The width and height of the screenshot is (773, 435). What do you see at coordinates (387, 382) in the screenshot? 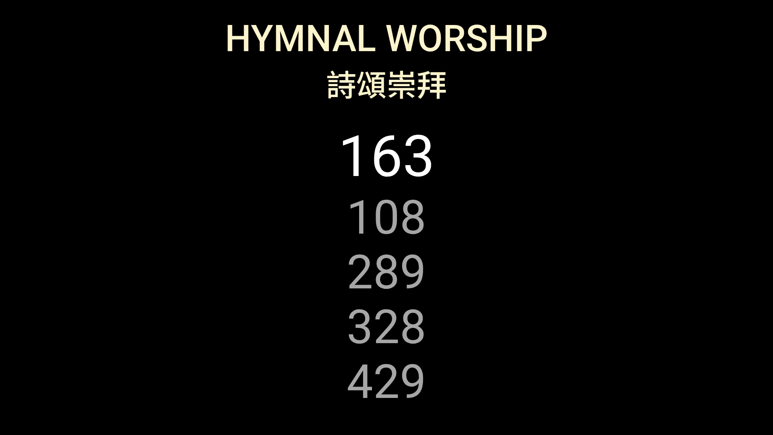
I see `li: 429` at bounding box center [387, 382].